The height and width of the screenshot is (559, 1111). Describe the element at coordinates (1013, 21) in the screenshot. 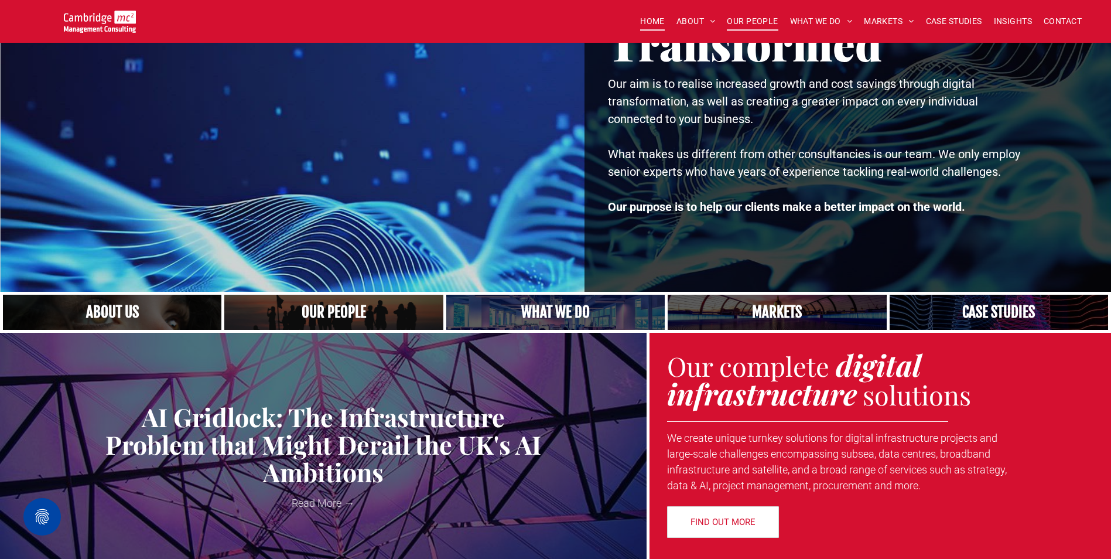

I see `a: INSIGHTS` at that location.